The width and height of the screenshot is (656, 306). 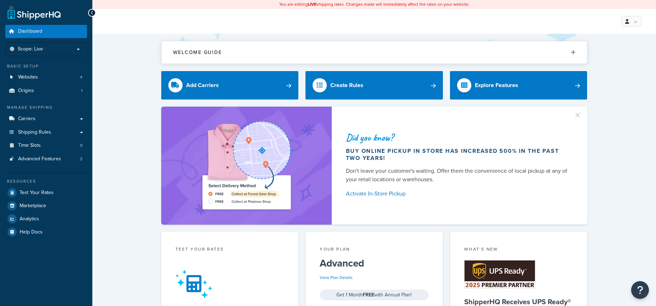 I want to click on span: Advanced Features, so click(x=39, y=159).